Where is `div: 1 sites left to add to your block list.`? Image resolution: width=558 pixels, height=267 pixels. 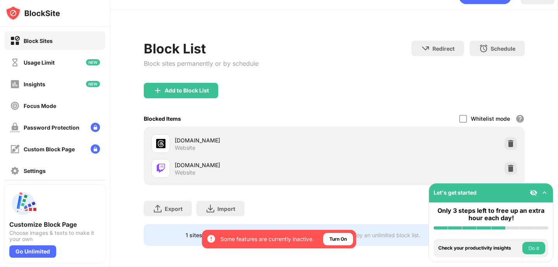
div: 1 sites left to add to your block list. is located at coordinates (231, 235).